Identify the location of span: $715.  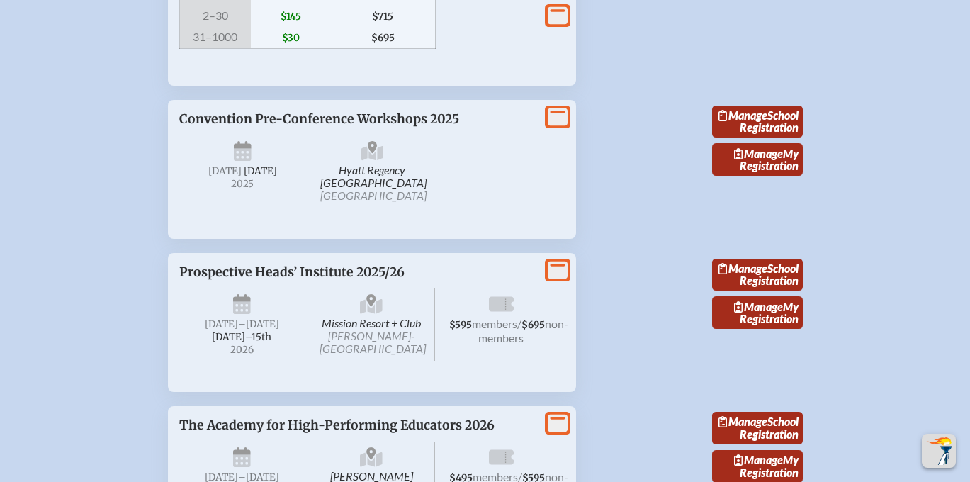
(383, 16).